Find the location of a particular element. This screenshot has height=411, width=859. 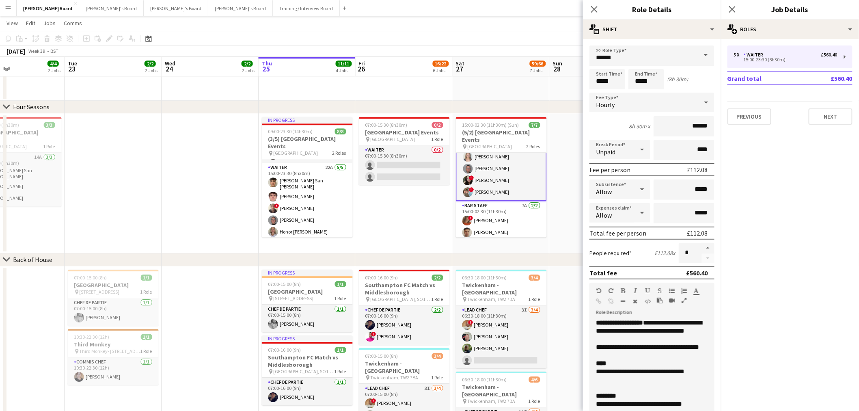

h3: Third Monkey is located at coordinates (113, 344).